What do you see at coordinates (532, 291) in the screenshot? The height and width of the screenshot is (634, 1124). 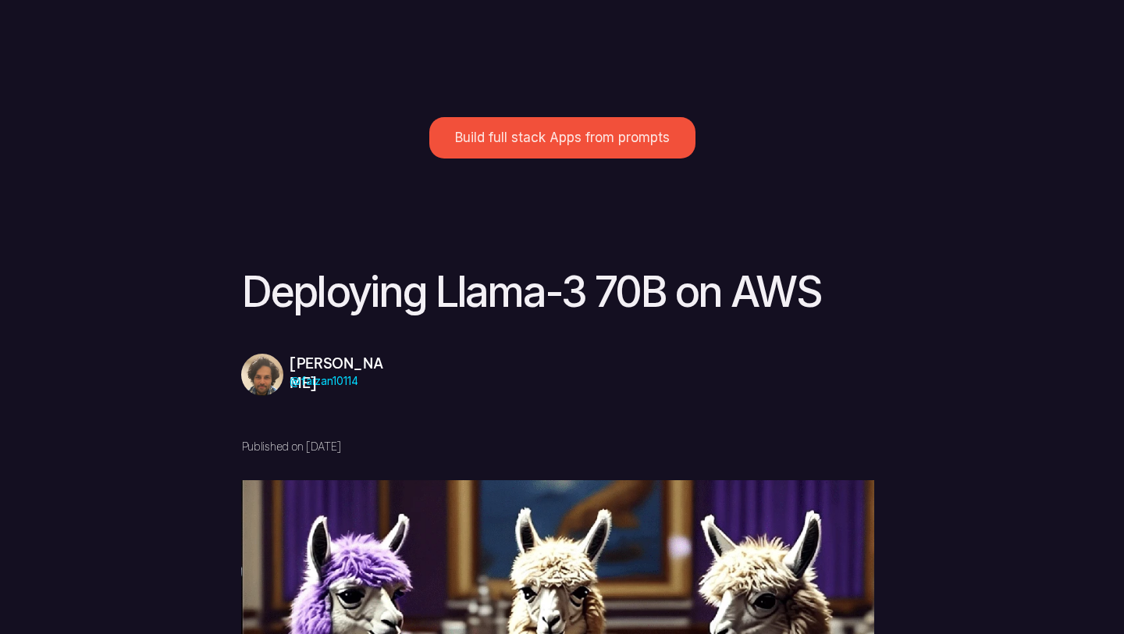 I see `a: Deploying Llama-3 70B on AWS` at bounding box center [532, 291].